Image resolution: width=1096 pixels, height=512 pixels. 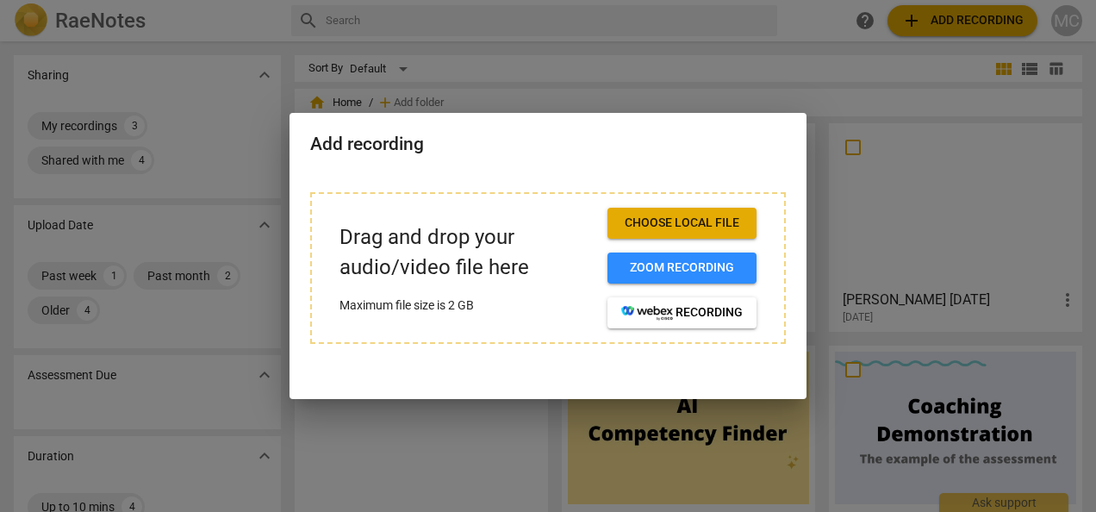 I want to click on button: recording, so click(x=682, y=313).